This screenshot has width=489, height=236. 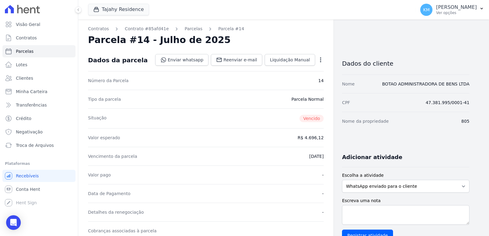 I want to click on nav: Breadcrumb, so click(x=206, y=29).